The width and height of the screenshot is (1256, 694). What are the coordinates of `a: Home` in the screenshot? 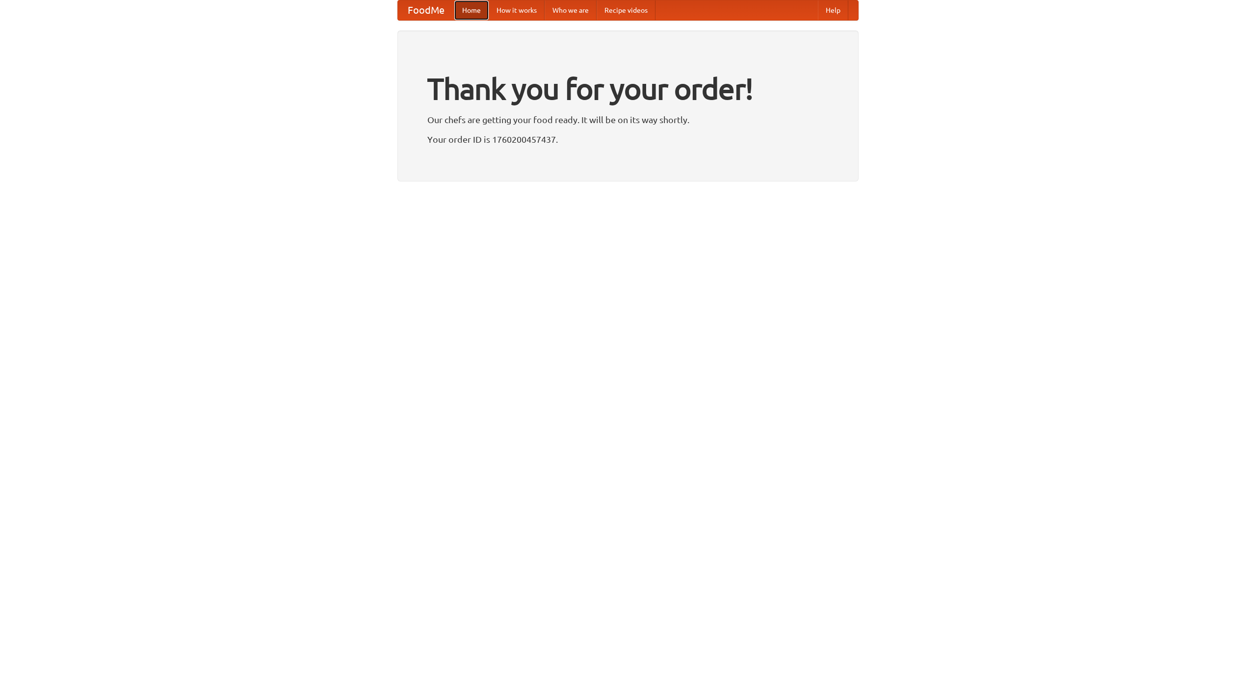 It's located at (471, 10).